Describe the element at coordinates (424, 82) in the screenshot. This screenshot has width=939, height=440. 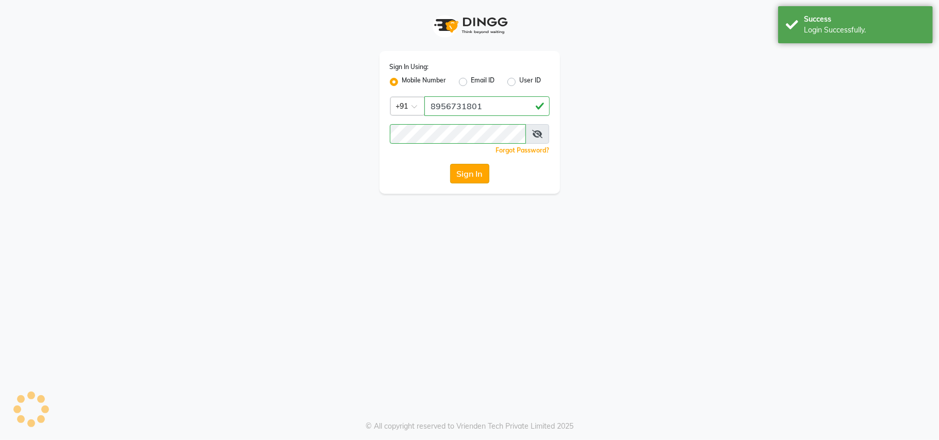
I see `label: Mobile Number` at that location.